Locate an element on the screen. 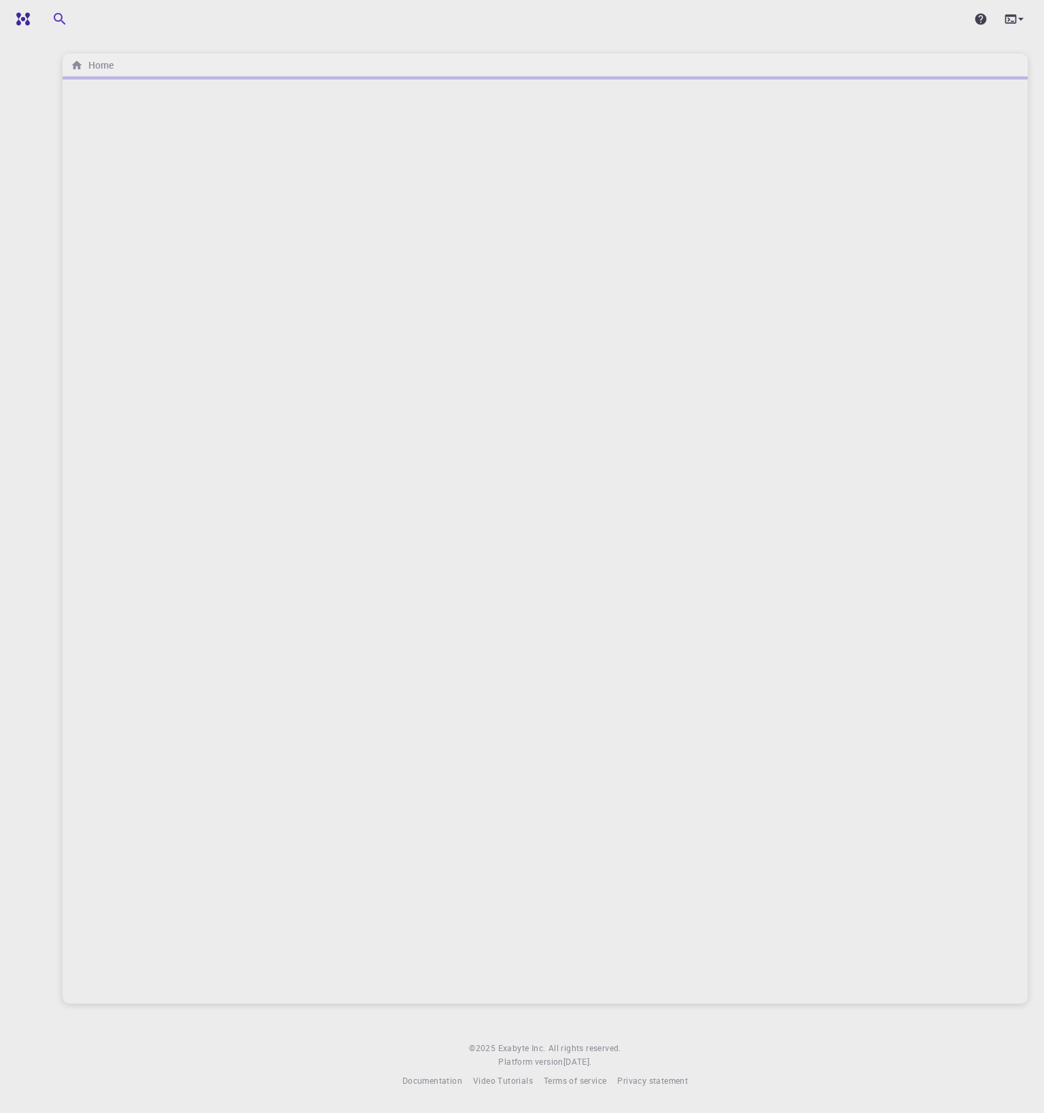 The width and height of the screenshot is (1044, 1113). a: Exabyte Inc. is located at coordinates (522, 1049).